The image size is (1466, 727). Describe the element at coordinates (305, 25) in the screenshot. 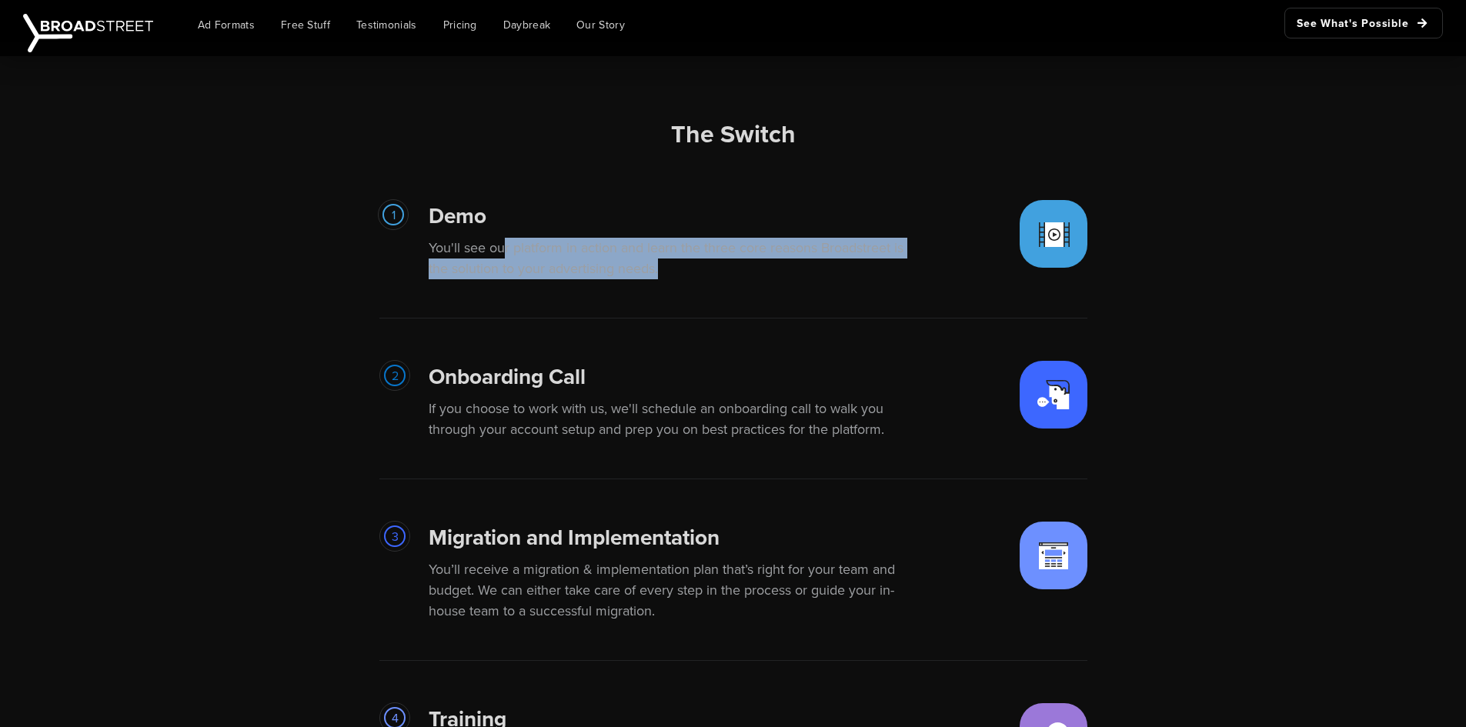

I see `span: Free Stuff` at that location.